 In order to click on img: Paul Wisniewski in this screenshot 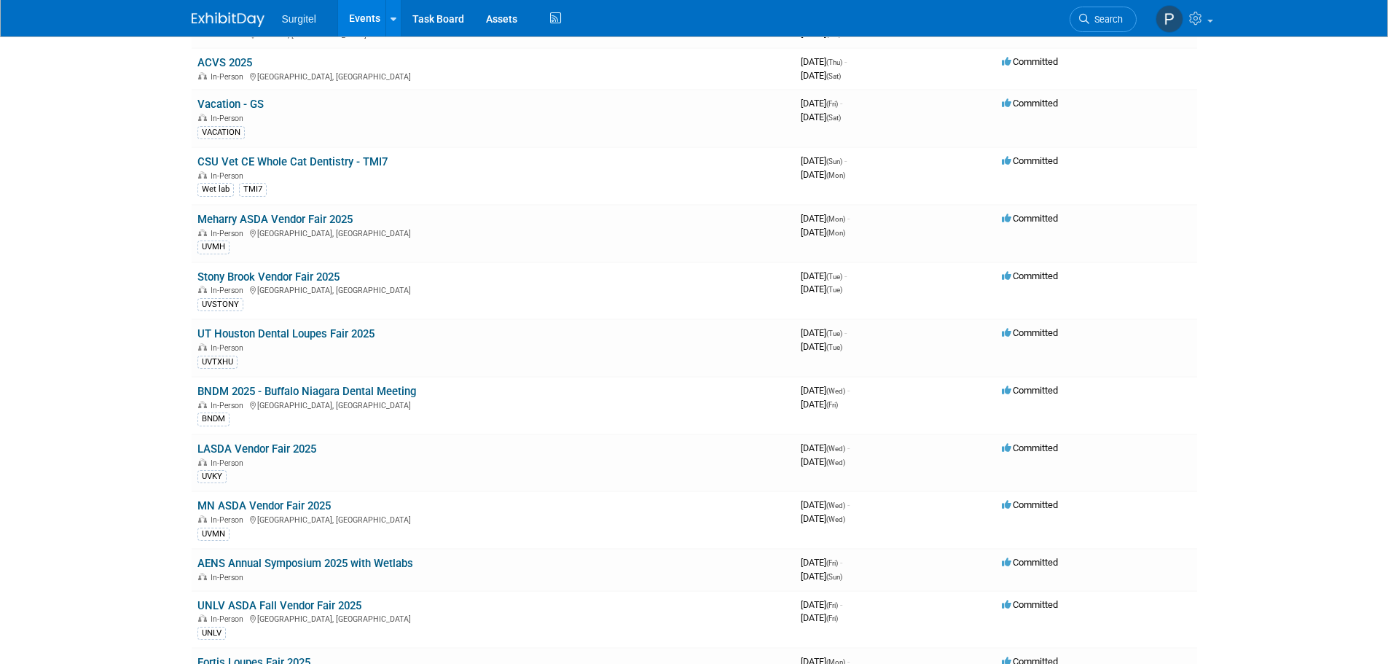, I will do `click(1170, 19)`.